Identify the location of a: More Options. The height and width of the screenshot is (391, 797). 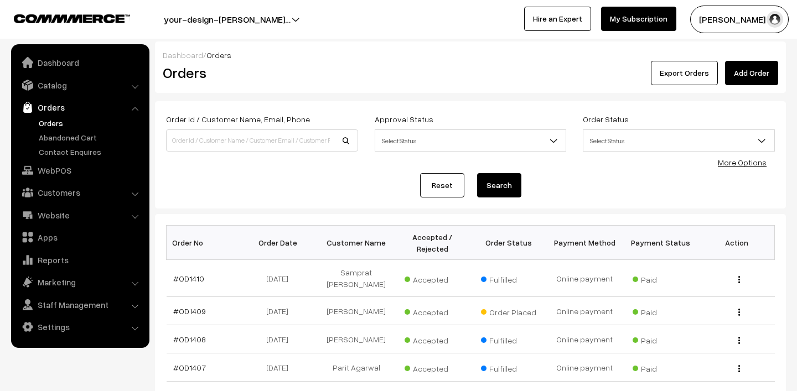
(742, 162).